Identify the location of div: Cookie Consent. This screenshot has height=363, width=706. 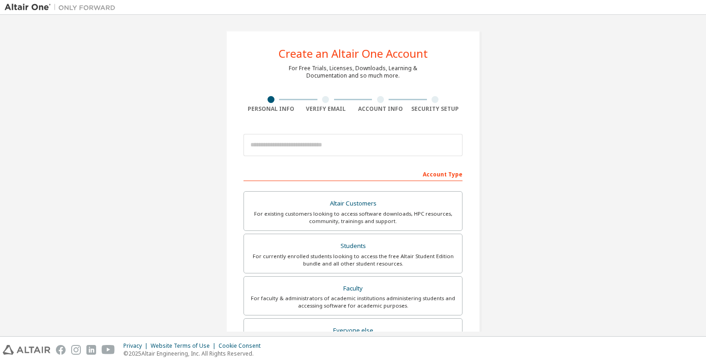
(242, 346).